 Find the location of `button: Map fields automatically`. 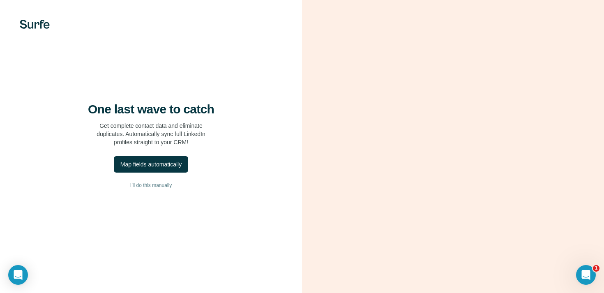

button: Map fields automatically is located at coordinates (151, 164).